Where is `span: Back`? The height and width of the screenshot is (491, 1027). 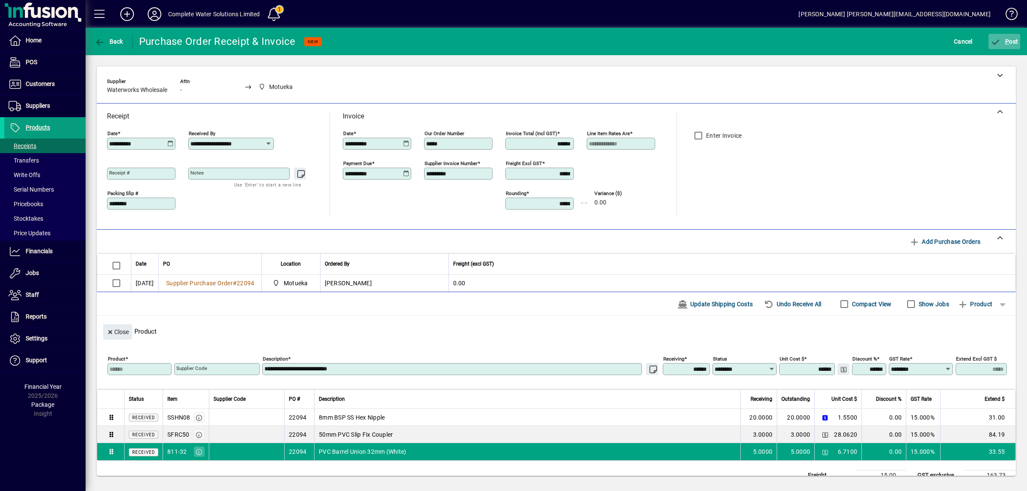
span: Back is located at coordinates (109, 42).